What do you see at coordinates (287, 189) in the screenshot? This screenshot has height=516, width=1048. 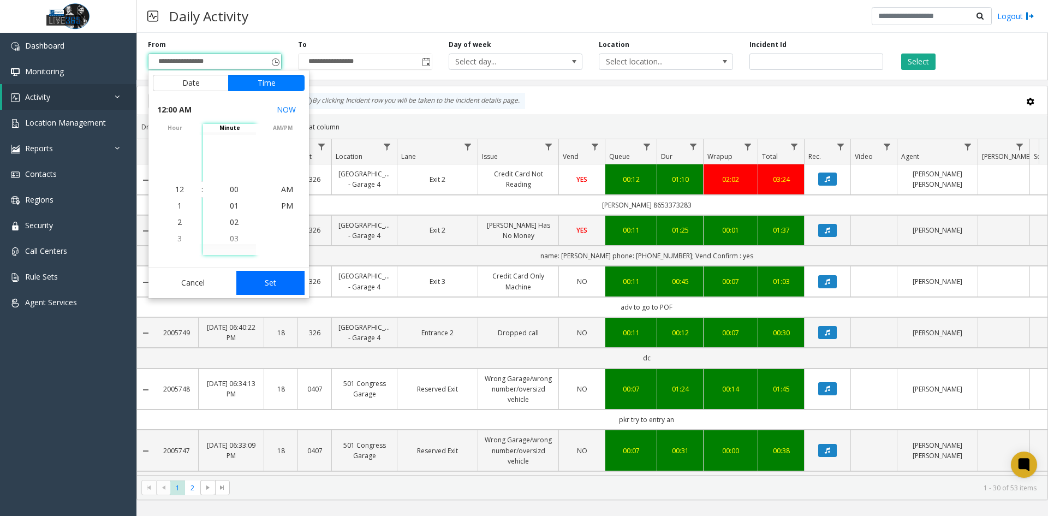 I see `span: AM` at bounding box center [287, 189].